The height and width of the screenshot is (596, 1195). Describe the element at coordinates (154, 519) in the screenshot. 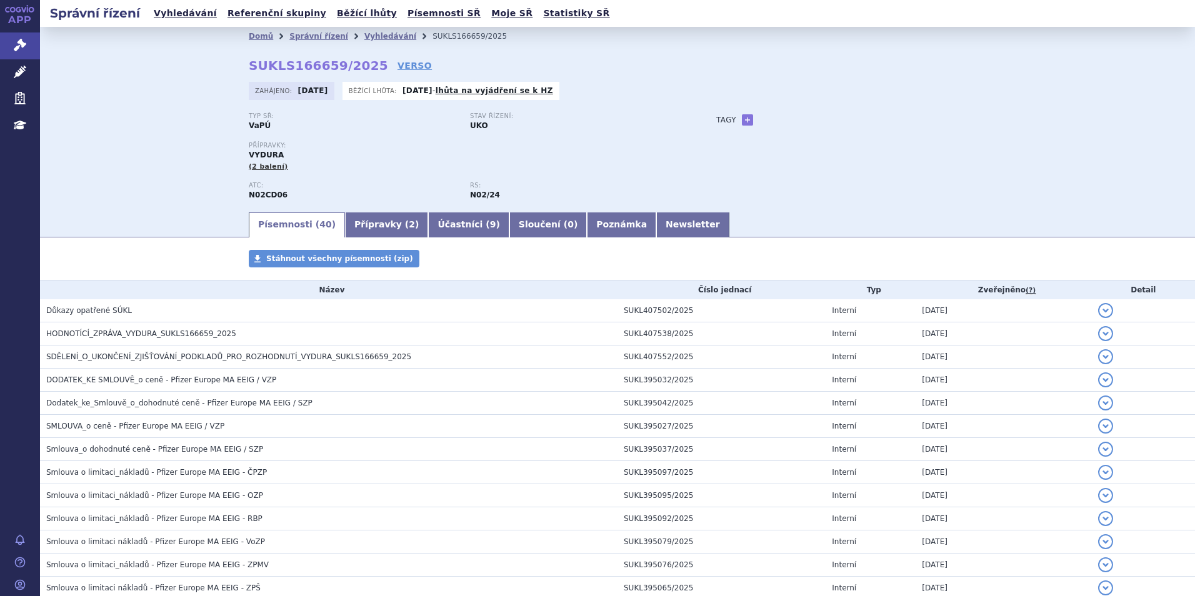

I see `span: Smlouva o limitaci_nákladů - Pfizer Europe MA EEIG - RBP` at that location.